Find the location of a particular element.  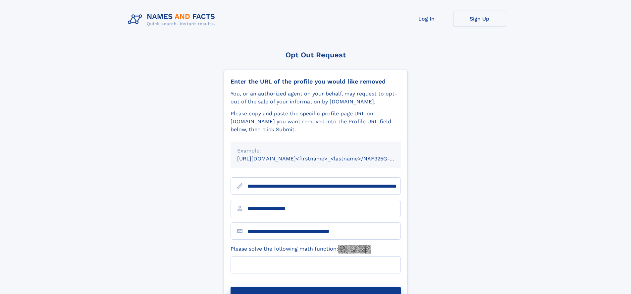

a: Sign Up is located at coordinates (480, 19).